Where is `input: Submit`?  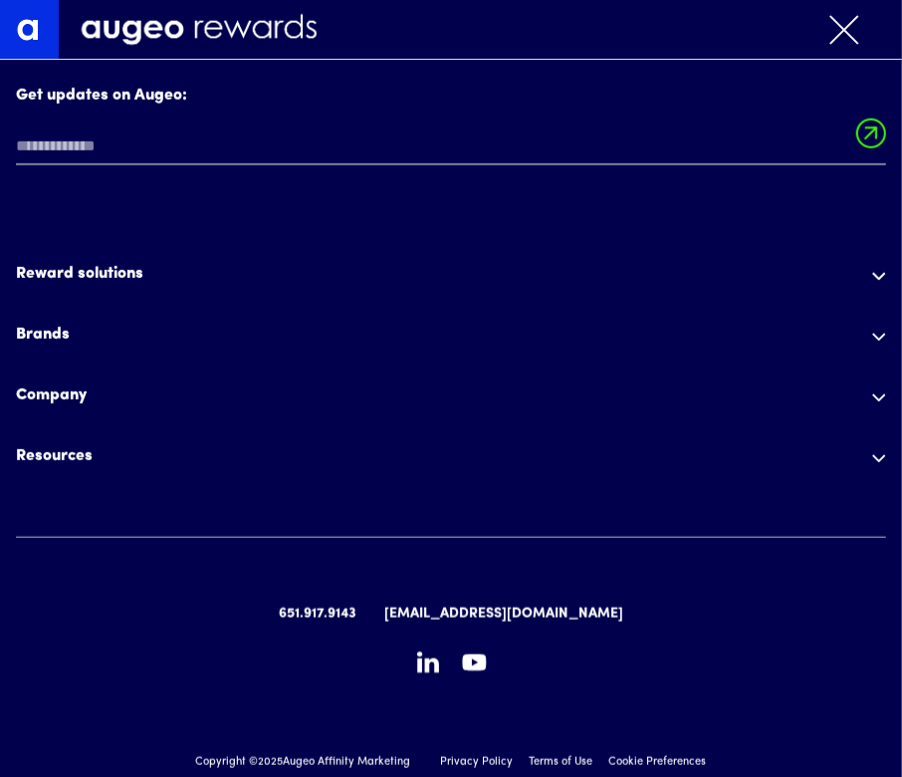
input: Submit is located at coordinates (871, 139).